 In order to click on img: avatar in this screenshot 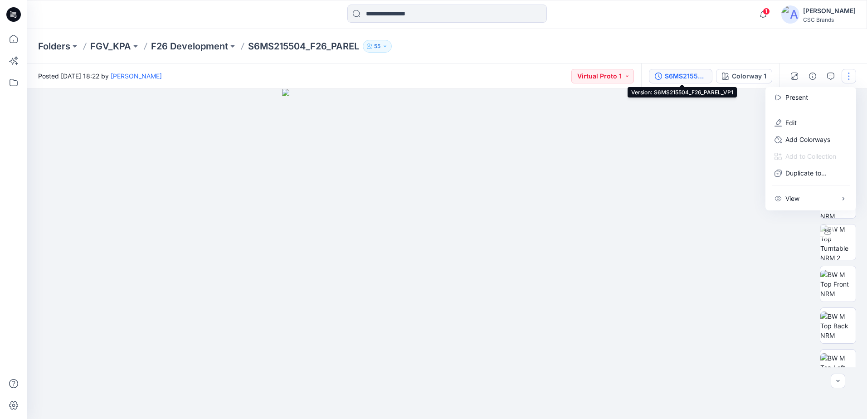, I will do `click(790, 15)`.